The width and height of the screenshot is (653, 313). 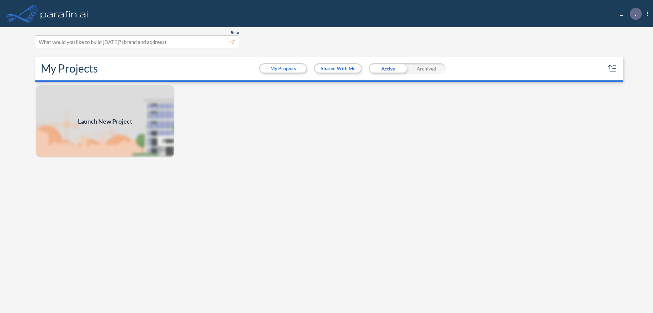 What do you see at coordinates (426, 68) in the screenshot?
I see `div: Archived` at bounding box center [426, 68].